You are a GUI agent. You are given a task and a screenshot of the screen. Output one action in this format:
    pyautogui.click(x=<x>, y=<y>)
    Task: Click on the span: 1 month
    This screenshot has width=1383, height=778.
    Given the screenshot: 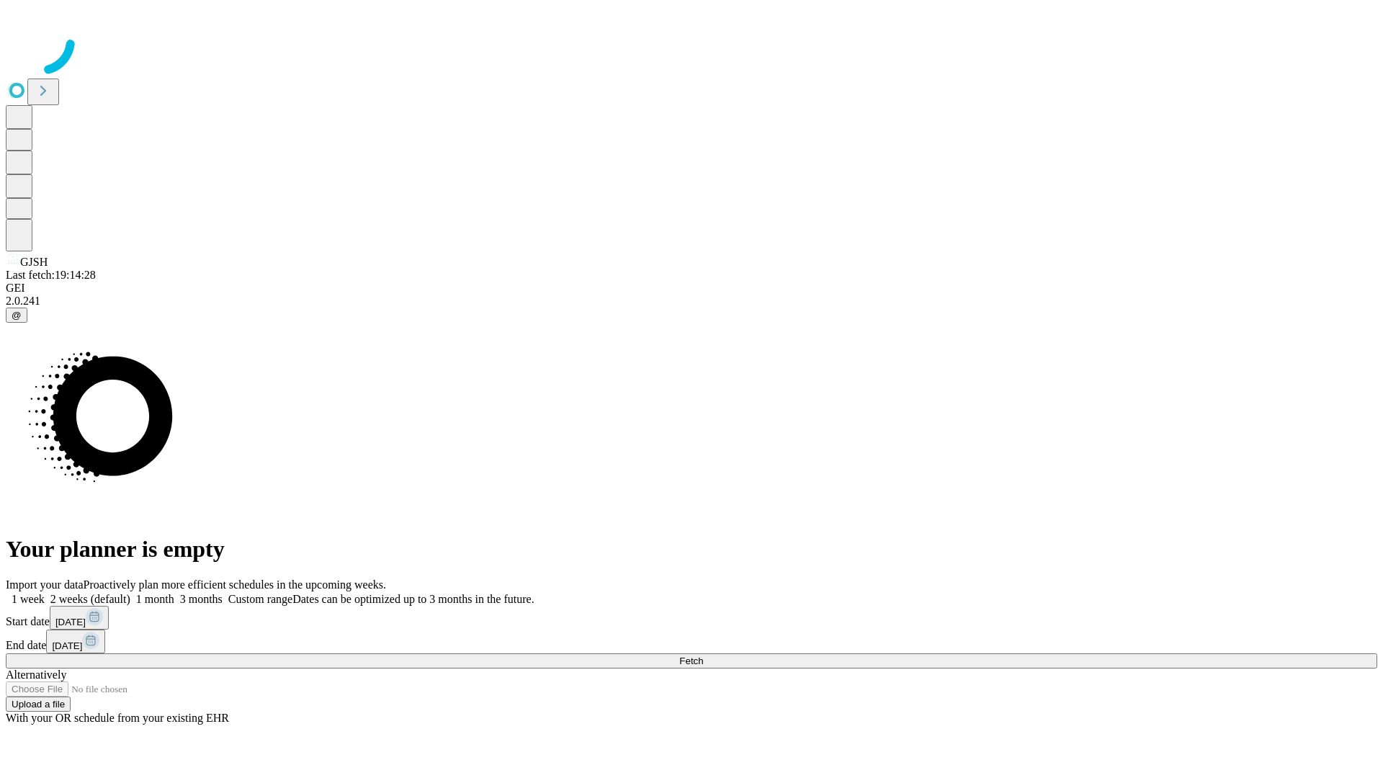 What is the action you would take?
    pyautogui.click(x=155, y=599)
    